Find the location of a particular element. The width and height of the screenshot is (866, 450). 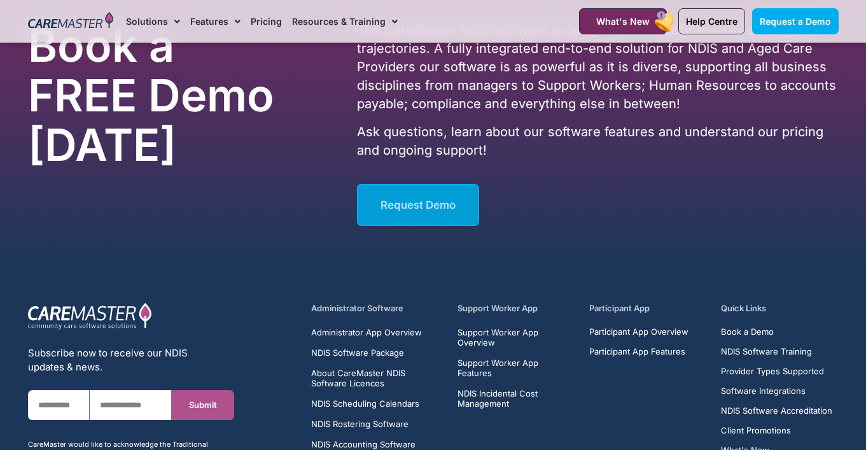

span: NDIS Software Package is located at coordinates (357, 352).